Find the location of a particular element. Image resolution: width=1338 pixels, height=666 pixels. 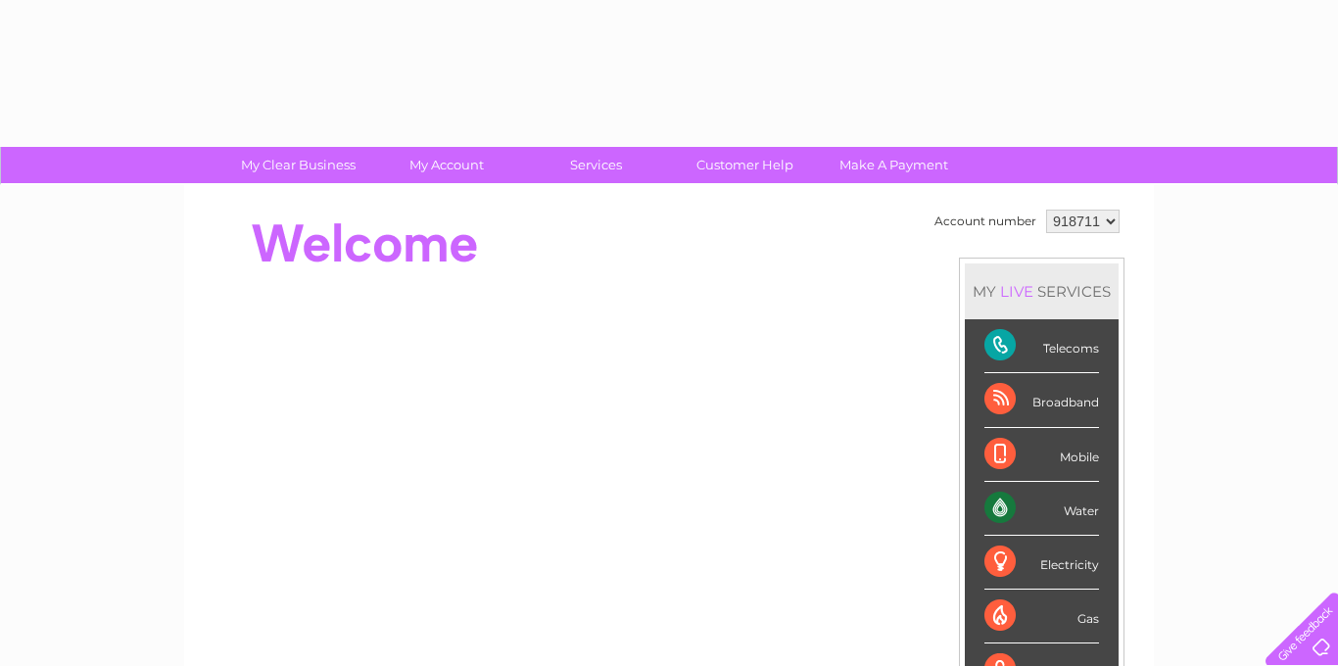

div: Electricity is located at coordinates (1041, 562).